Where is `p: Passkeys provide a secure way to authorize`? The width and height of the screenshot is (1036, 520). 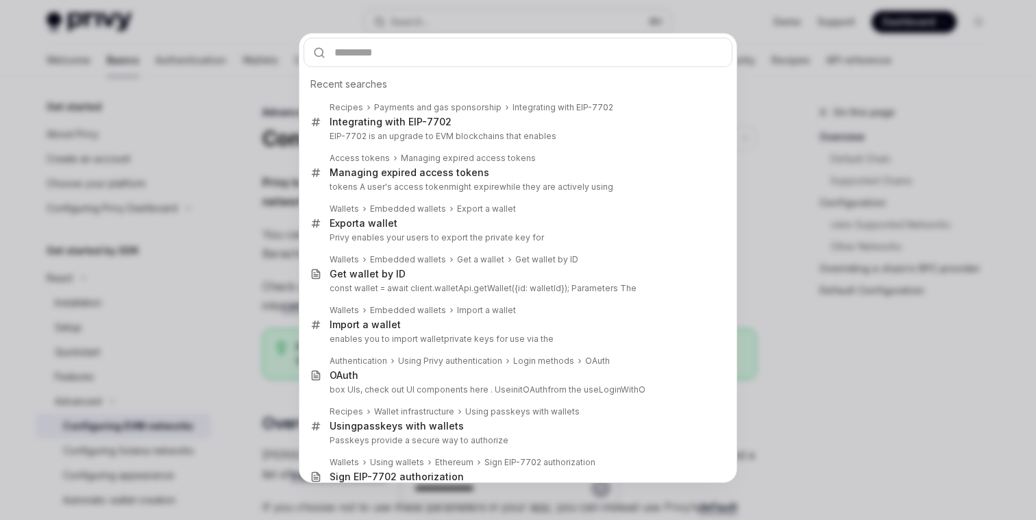
p: Passkeys provide a secure way to authorize is located at coordinates (517, 441).